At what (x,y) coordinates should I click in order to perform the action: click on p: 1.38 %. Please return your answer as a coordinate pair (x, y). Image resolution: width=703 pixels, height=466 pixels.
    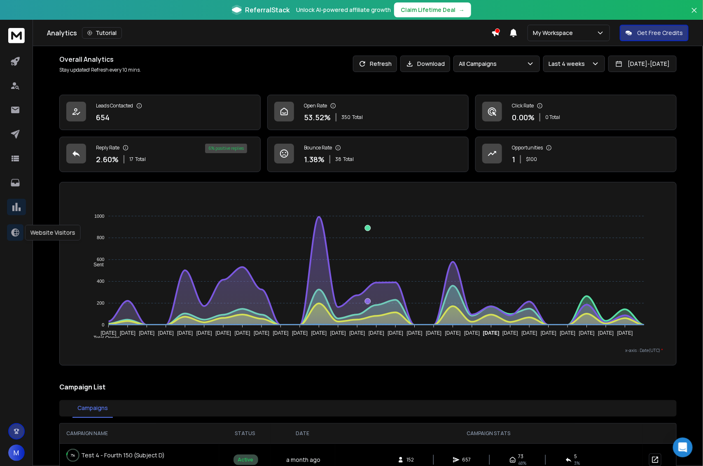
    Looking at the image, I should click on (314, 159).